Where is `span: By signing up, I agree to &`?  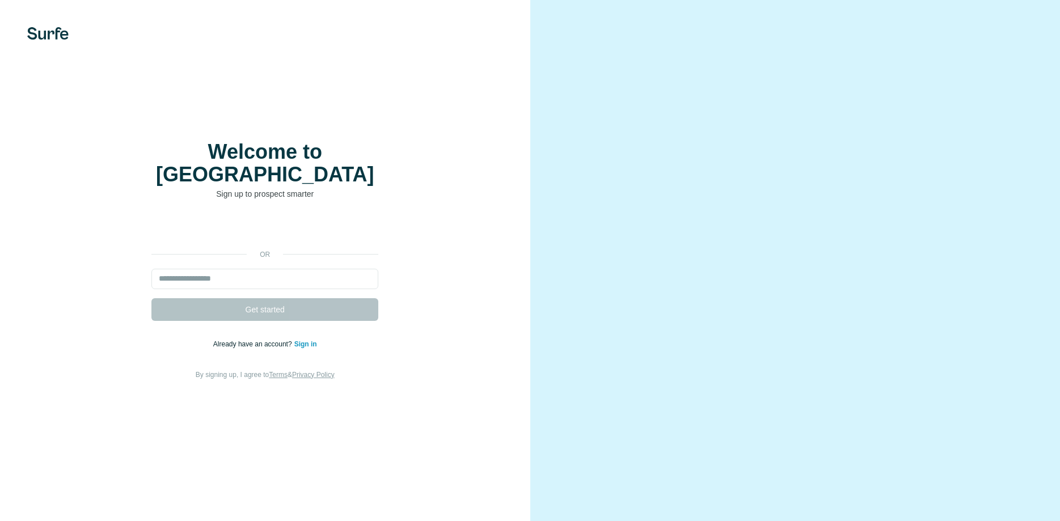
span: By signing up, I agree to & is located at coordinates (265, 375).